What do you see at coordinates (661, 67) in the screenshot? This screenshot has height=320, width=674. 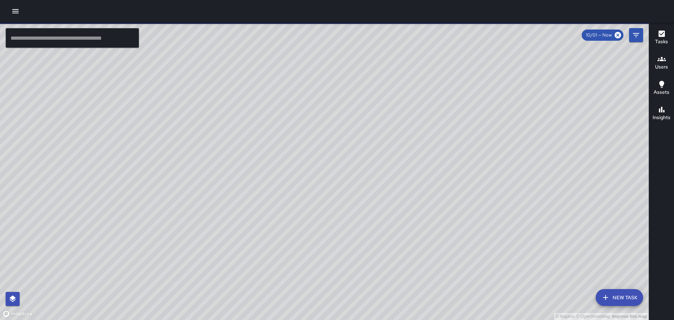 I see `h6: Users` at bounding box center [661, 67].